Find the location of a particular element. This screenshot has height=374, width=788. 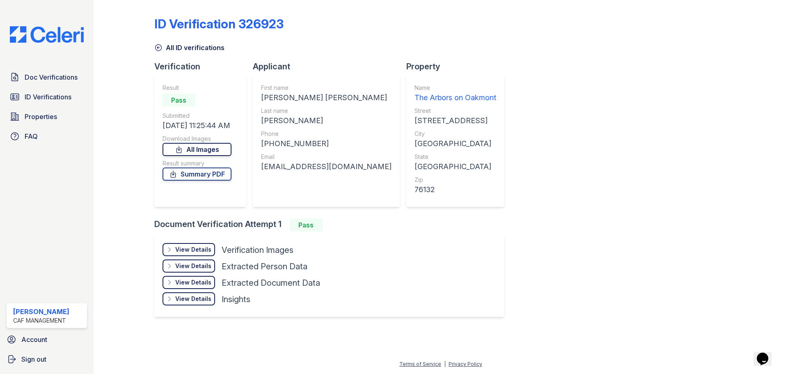

span: Sign out is located at coordinates (34, 359).